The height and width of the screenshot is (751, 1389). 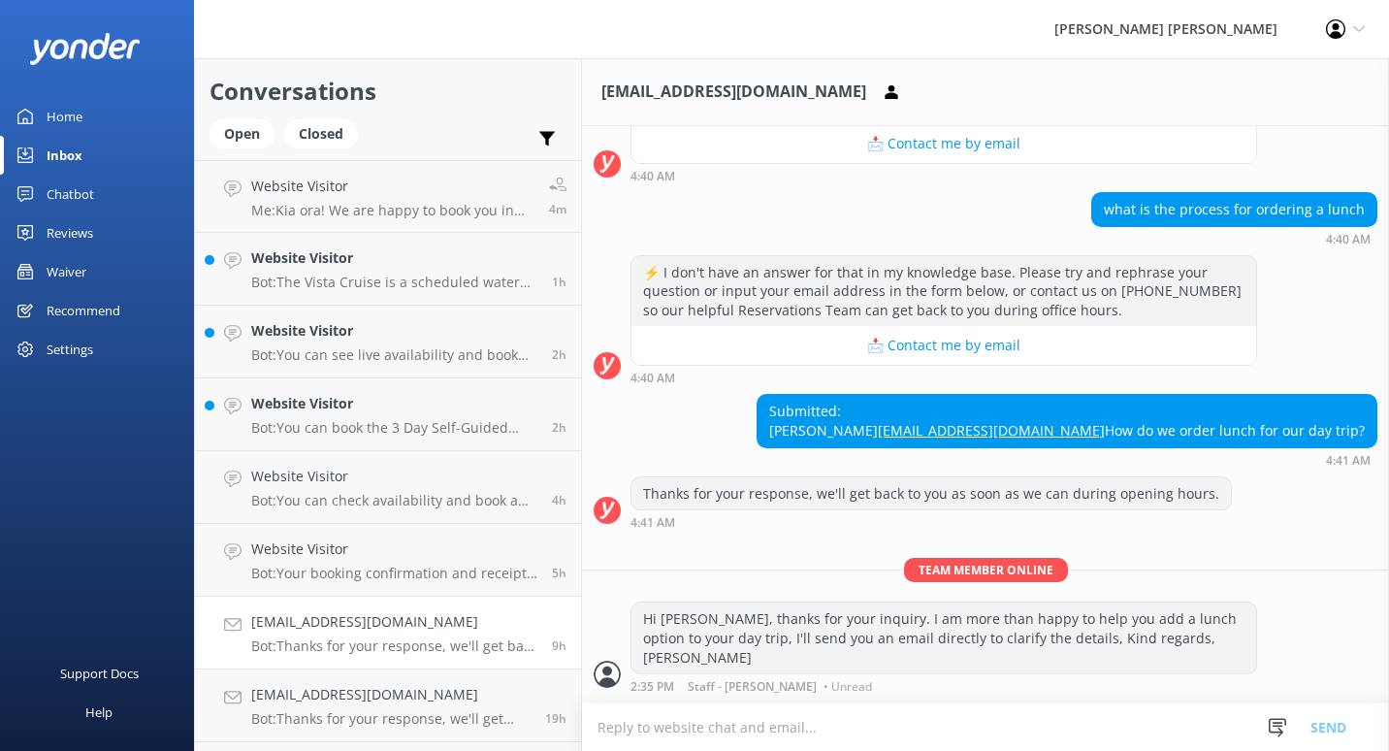 I want to click on span: Oct 13 2025 02:31pm (UTC +13:00) Pacific/Auckland, so click(x=558, y=208).